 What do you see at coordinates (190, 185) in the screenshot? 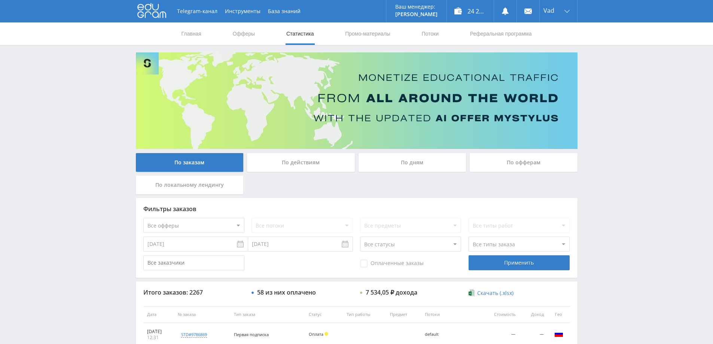
I see `div: По локальному лендингу` at bounding box center [190, 185].